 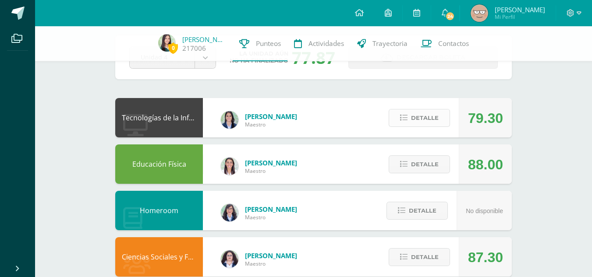 What do you see at coordinates (268, 43) in the screenshot?
I see `span: Punteos` at bounding box center [268, 43].